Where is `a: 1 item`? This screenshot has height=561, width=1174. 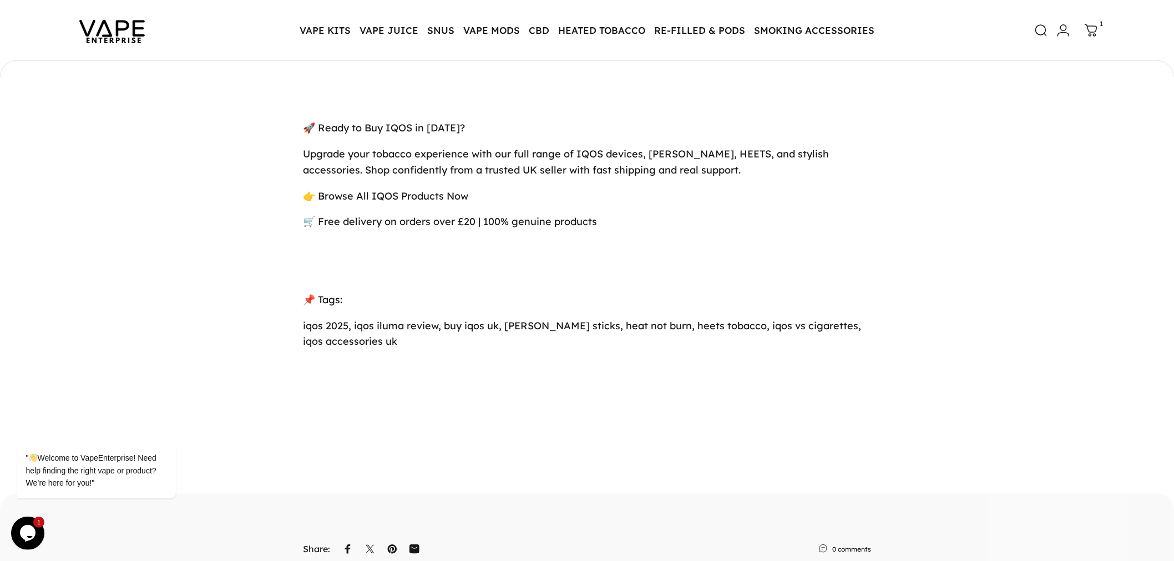 a: 1 item is located at coordinates (1091, 31).